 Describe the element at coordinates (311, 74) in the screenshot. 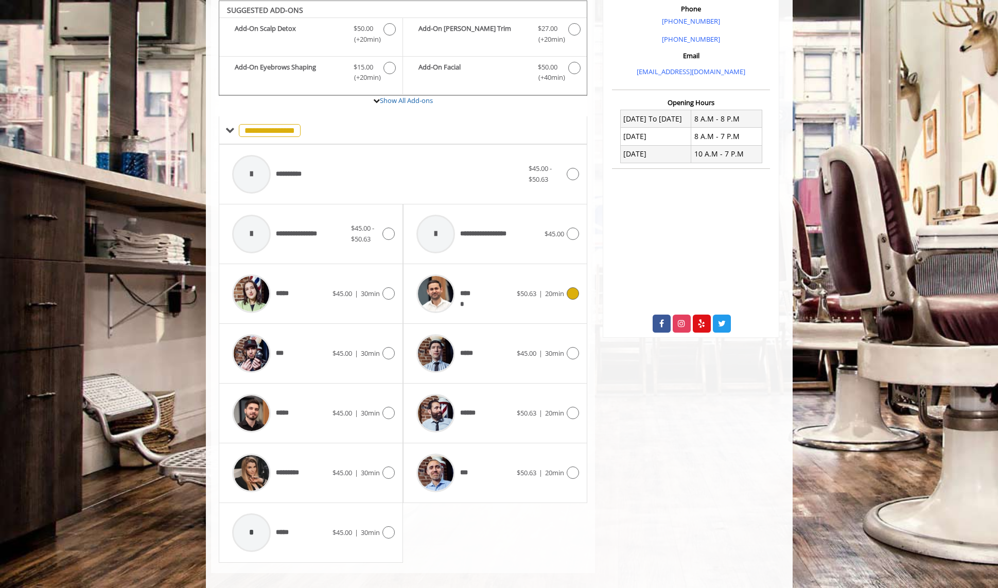

I see `label: Add-On Eyebrows Shaping` at that location.